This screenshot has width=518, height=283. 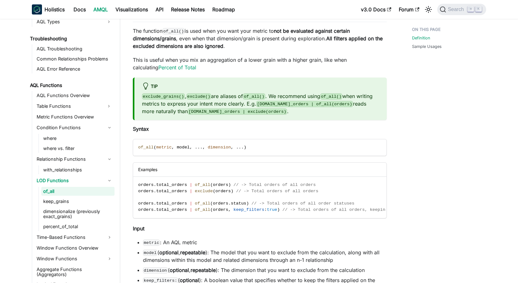 I want to click on div: tip, so click(x=261, y=87).